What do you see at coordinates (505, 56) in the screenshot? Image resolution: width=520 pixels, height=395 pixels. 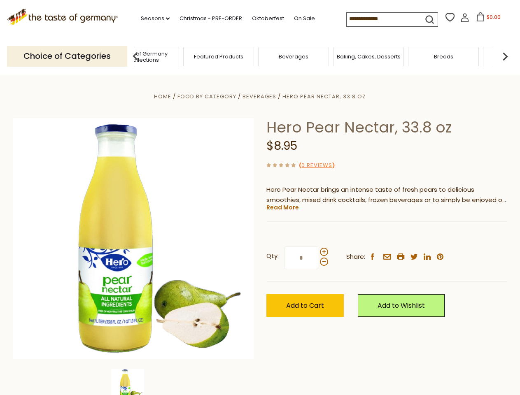 I see `img: next arrow` at bounding box center [505, 56].